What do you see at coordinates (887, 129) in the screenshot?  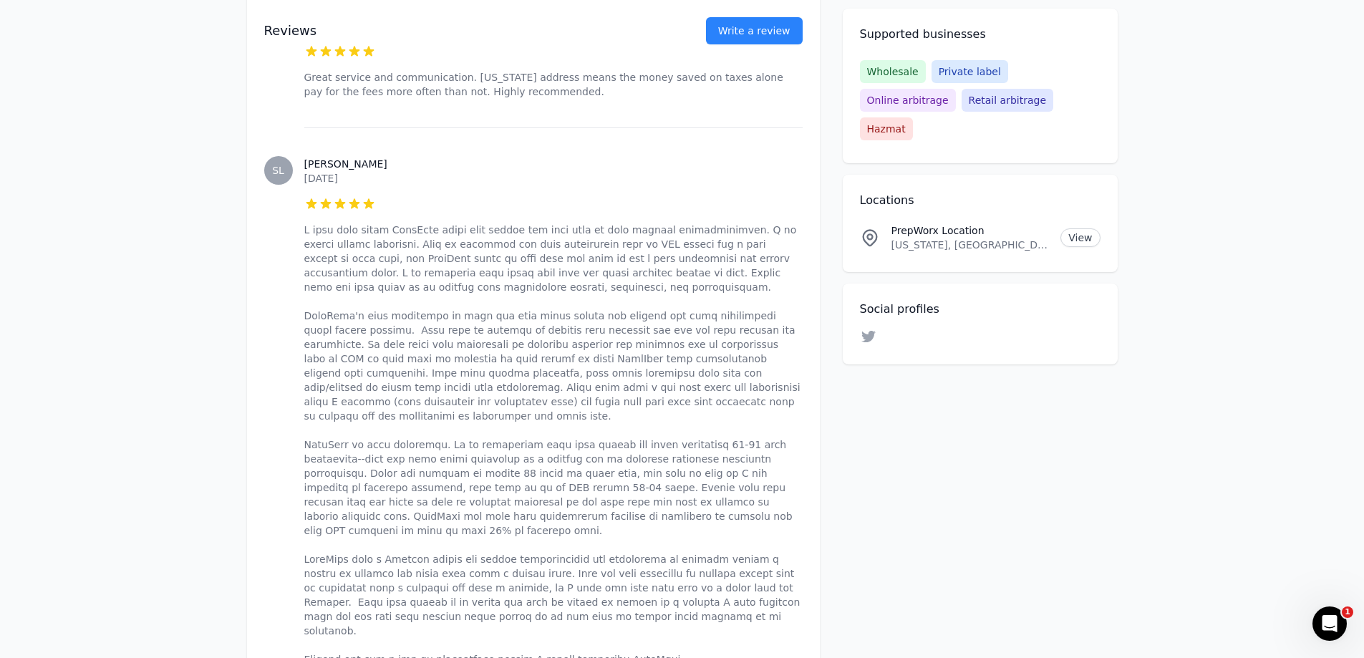 I see `span: Hazmat` at bounding box center [887, 129].